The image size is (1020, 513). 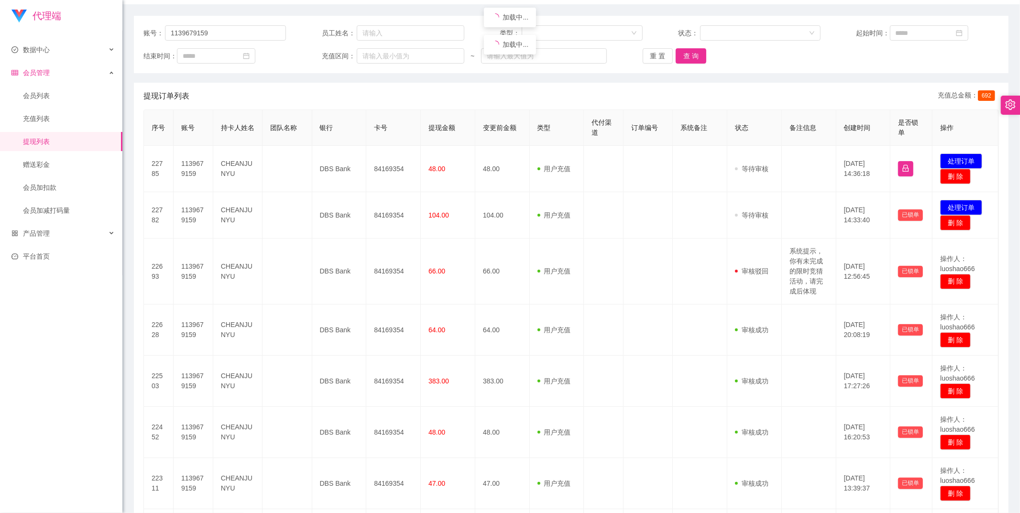 I want to click on span: 状态：, so click(x=689, y=33).